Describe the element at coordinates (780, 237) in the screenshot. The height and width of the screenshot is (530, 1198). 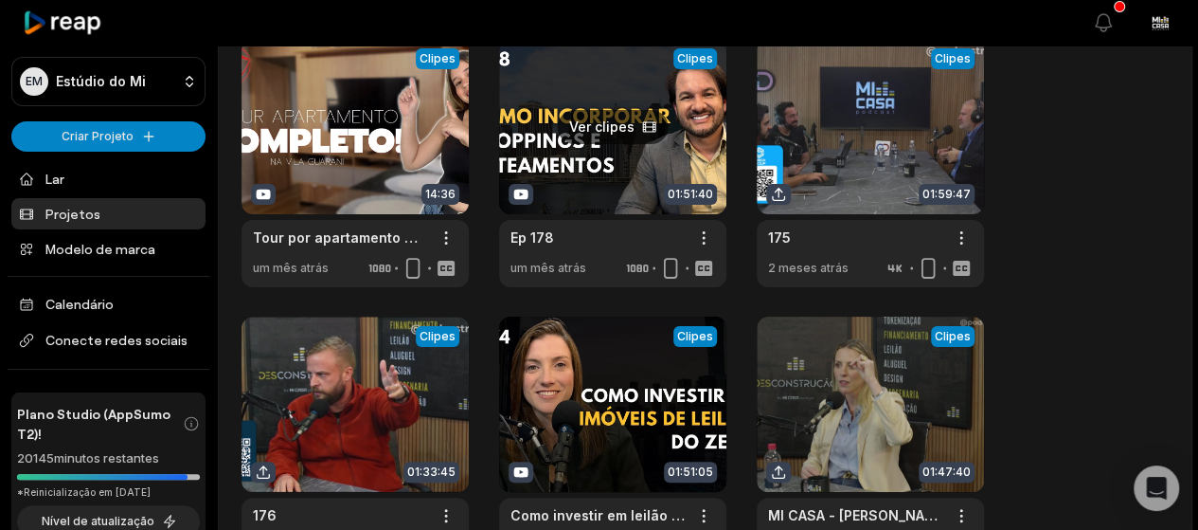
I see `font: 175` at that location.